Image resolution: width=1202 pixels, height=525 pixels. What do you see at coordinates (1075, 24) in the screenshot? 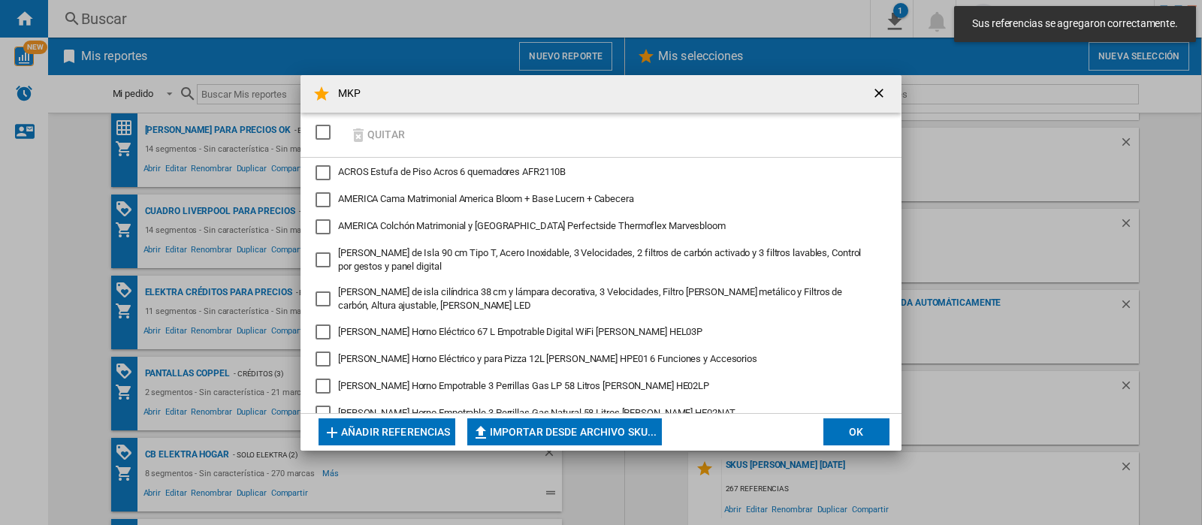
I see `span: Sus referencias se agregaron correctamente.` at bounding box center [1075, 24].